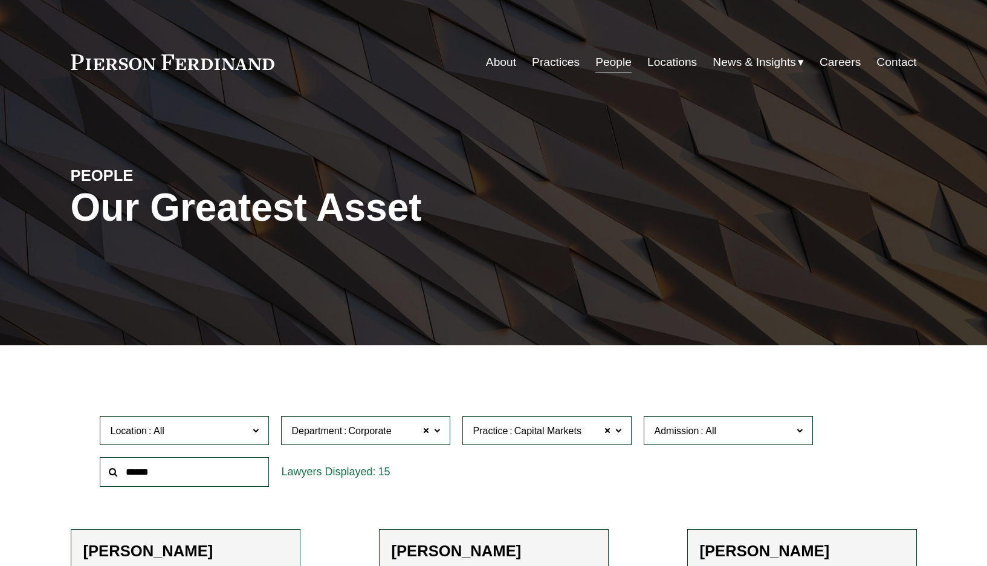 This screenshot has height=566, width=987. What do you see at coordinates (501, 62) in the screenshot?
I see `a: About` at bounding box center [501, 62].